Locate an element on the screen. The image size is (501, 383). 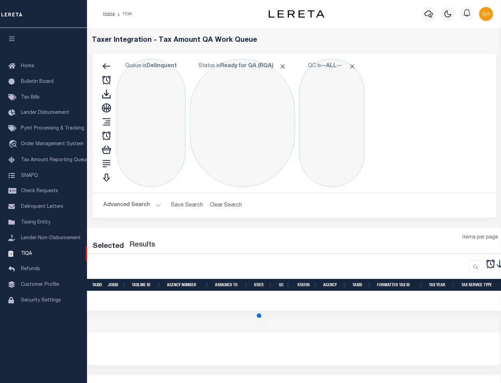
th: JobID is located at coordinates (117, 285).